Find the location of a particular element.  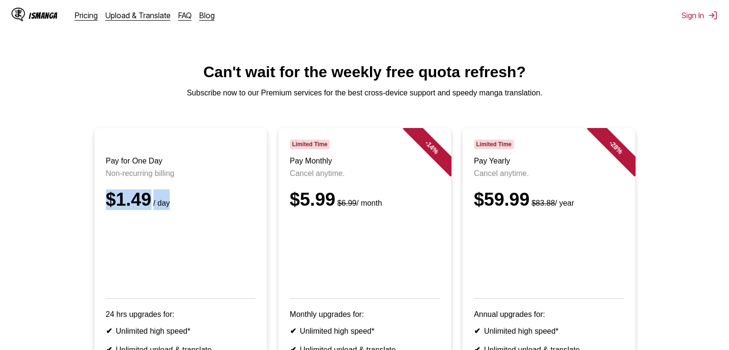

div: IsManga is located at coordinates (43, 15).